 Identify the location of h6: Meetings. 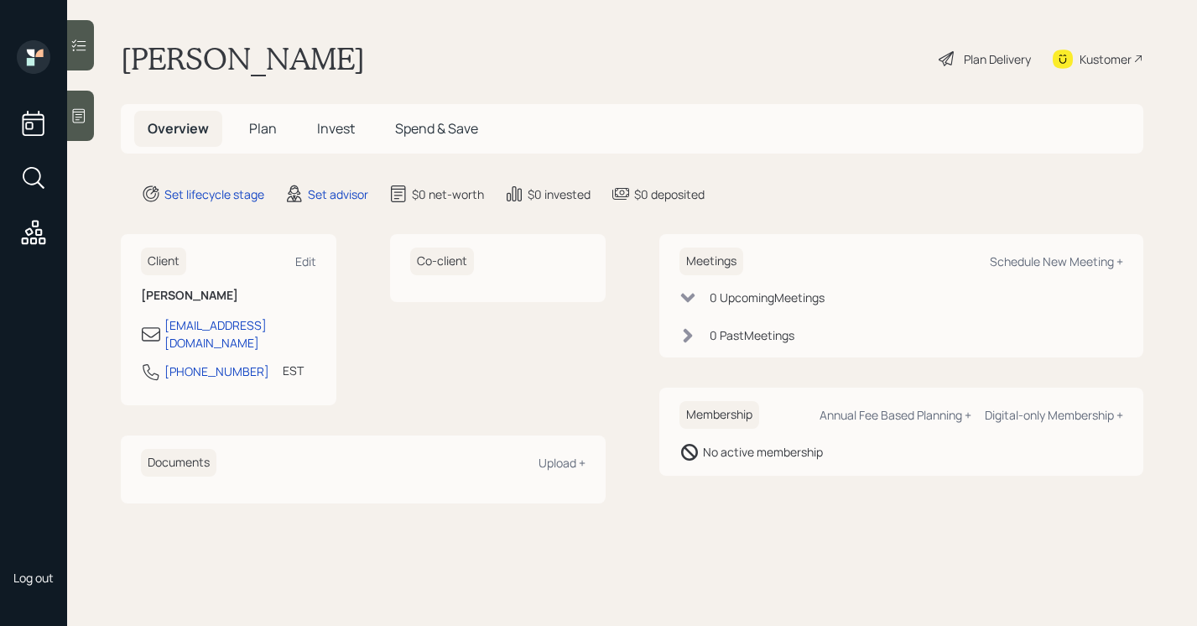
(712, 261).